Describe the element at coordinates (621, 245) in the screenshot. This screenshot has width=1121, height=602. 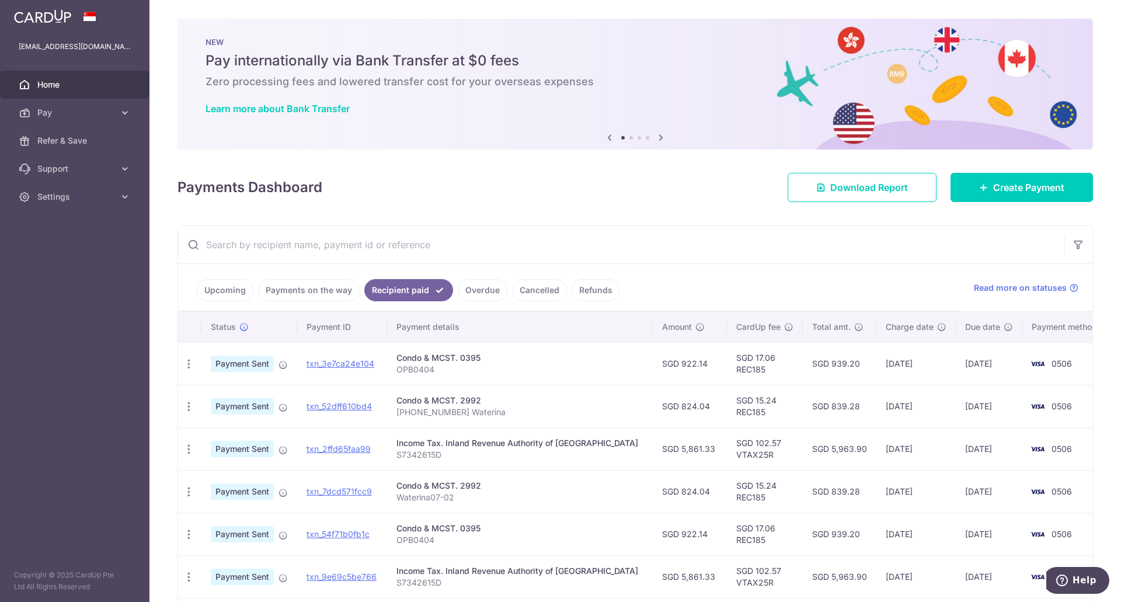
I see `input: Search by recipient name, payment id or reference` at that location.